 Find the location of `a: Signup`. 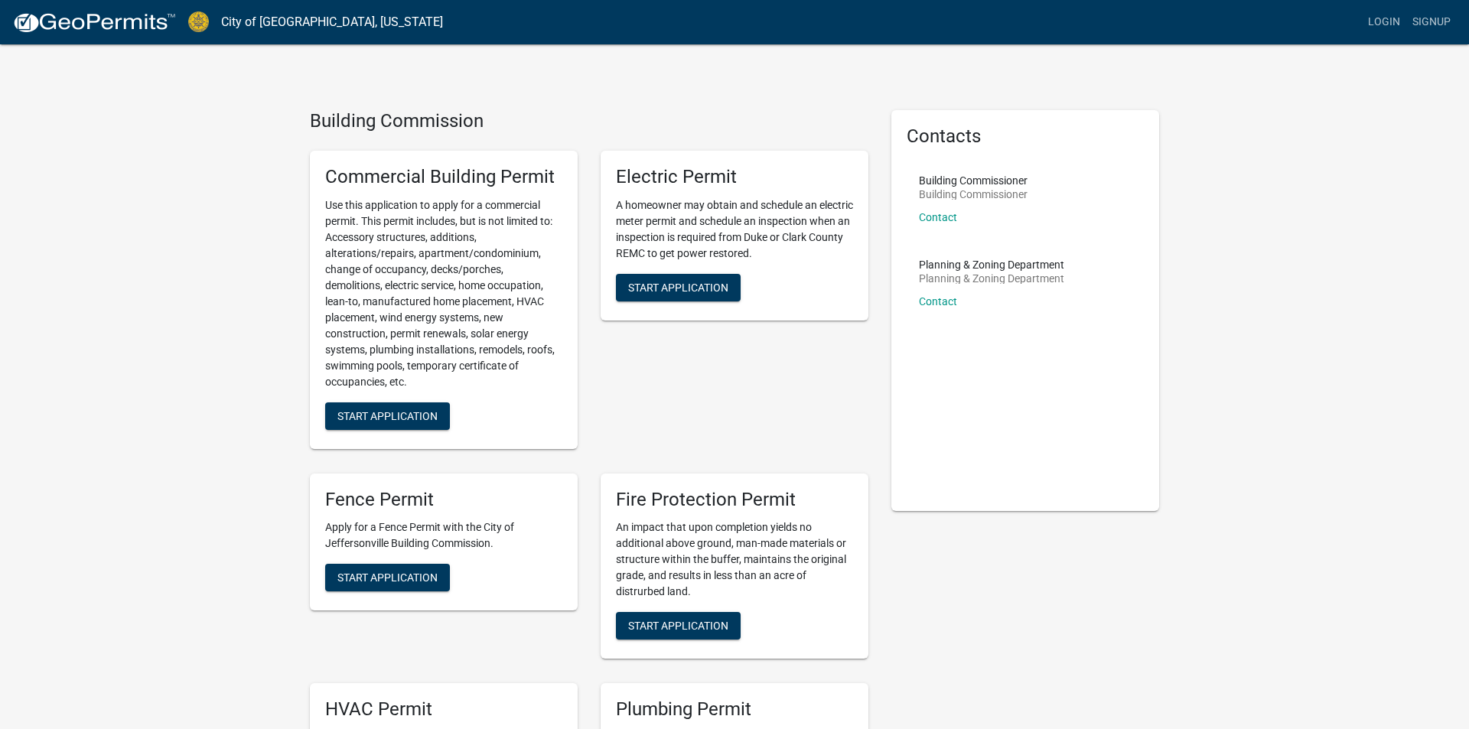

a: Signup is located at coordinates (1431, 22).